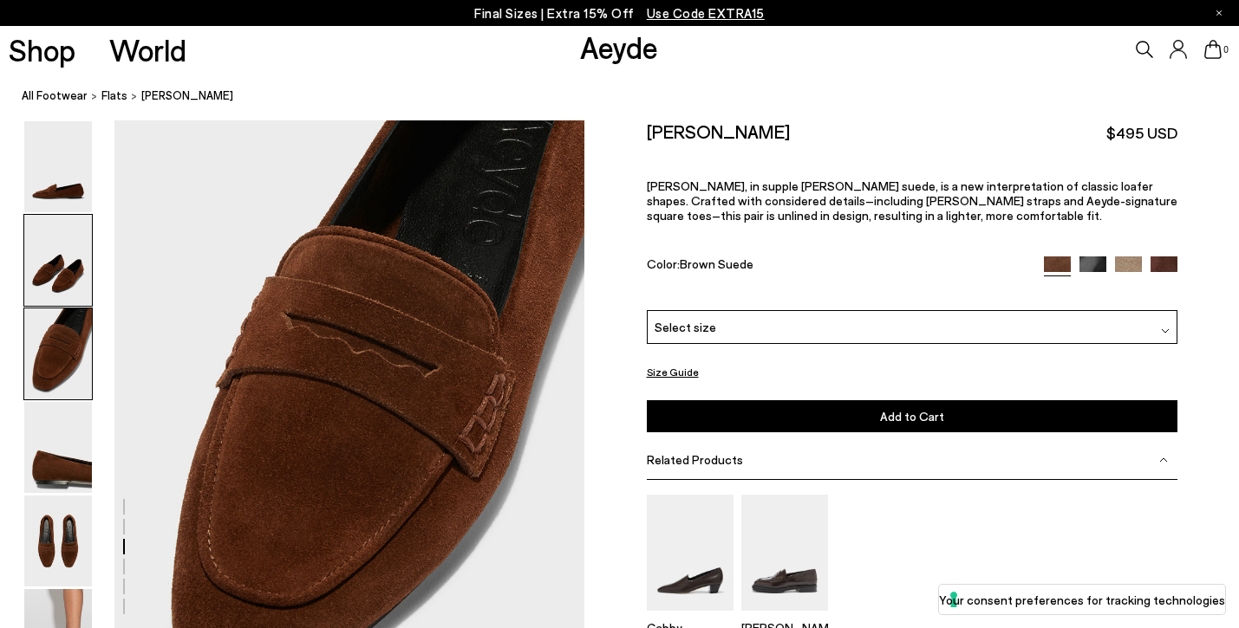 The width and height of the screenshot is (1239, 628). What do you see at coordinates (114, 95) in the screenshot?
I see `span: Flats` at bounding box center [114, 95].